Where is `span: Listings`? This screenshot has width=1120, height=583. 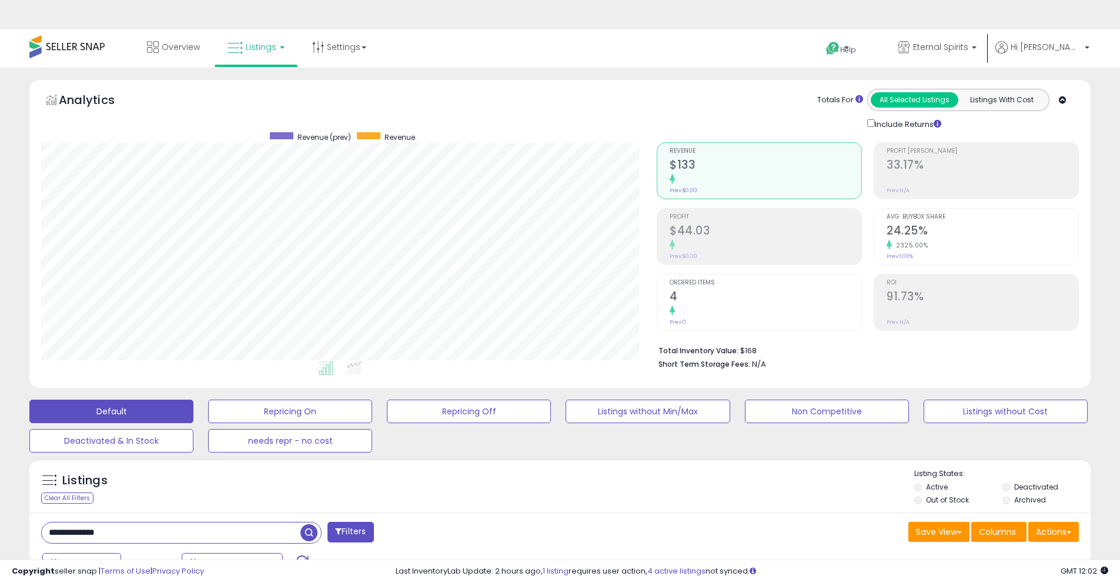 span: Listings is located at coordinates (261, 47).